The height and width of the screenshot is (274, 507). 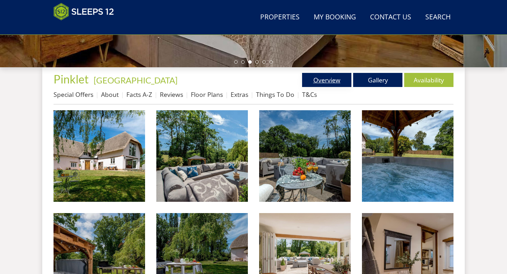 What do you see at coordinates (239, 94) in the screenshot?
I see `a: Extras` at bounding box center [239, 94].